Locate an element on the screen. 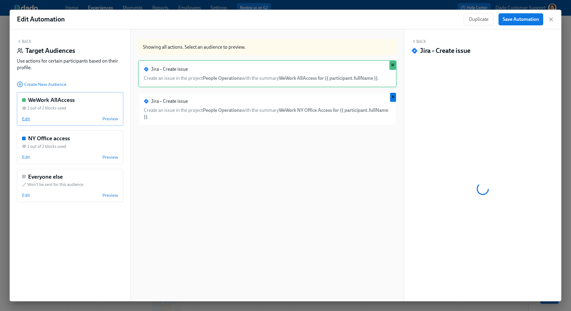 The width and height of the screenshot is (571, 311). span: Duplicate is located at coordinates (479, 19).